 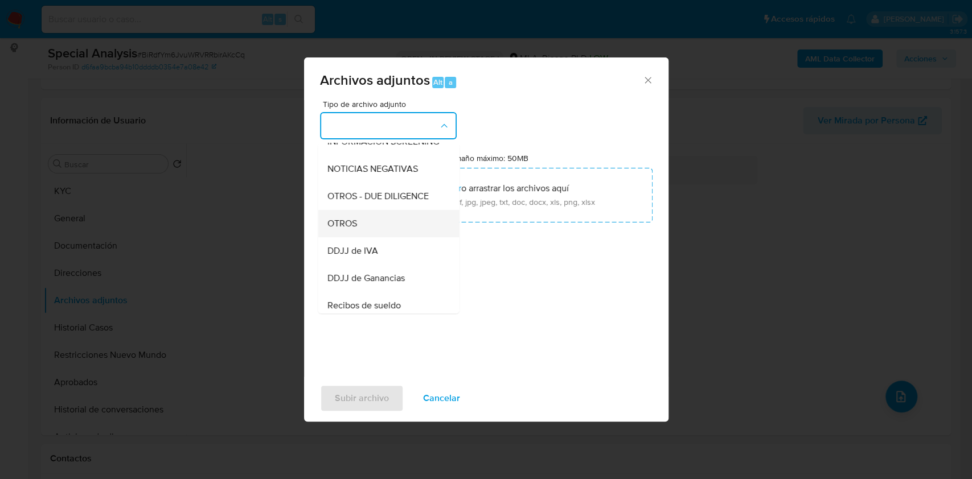 What do you see at coordinates (378, 196) in the screenshot?
I see `span: OTROS - DUE DILIGENCE` at bounding box center [378, 196].